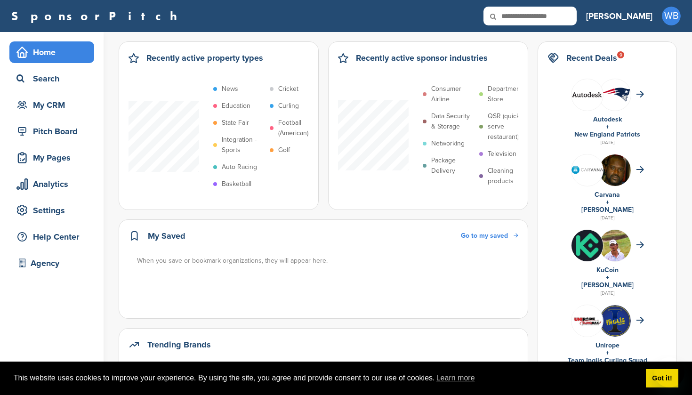  Describe the element at coordinates (52, 211) in the screenshot. I see `a: Settings` at that location.